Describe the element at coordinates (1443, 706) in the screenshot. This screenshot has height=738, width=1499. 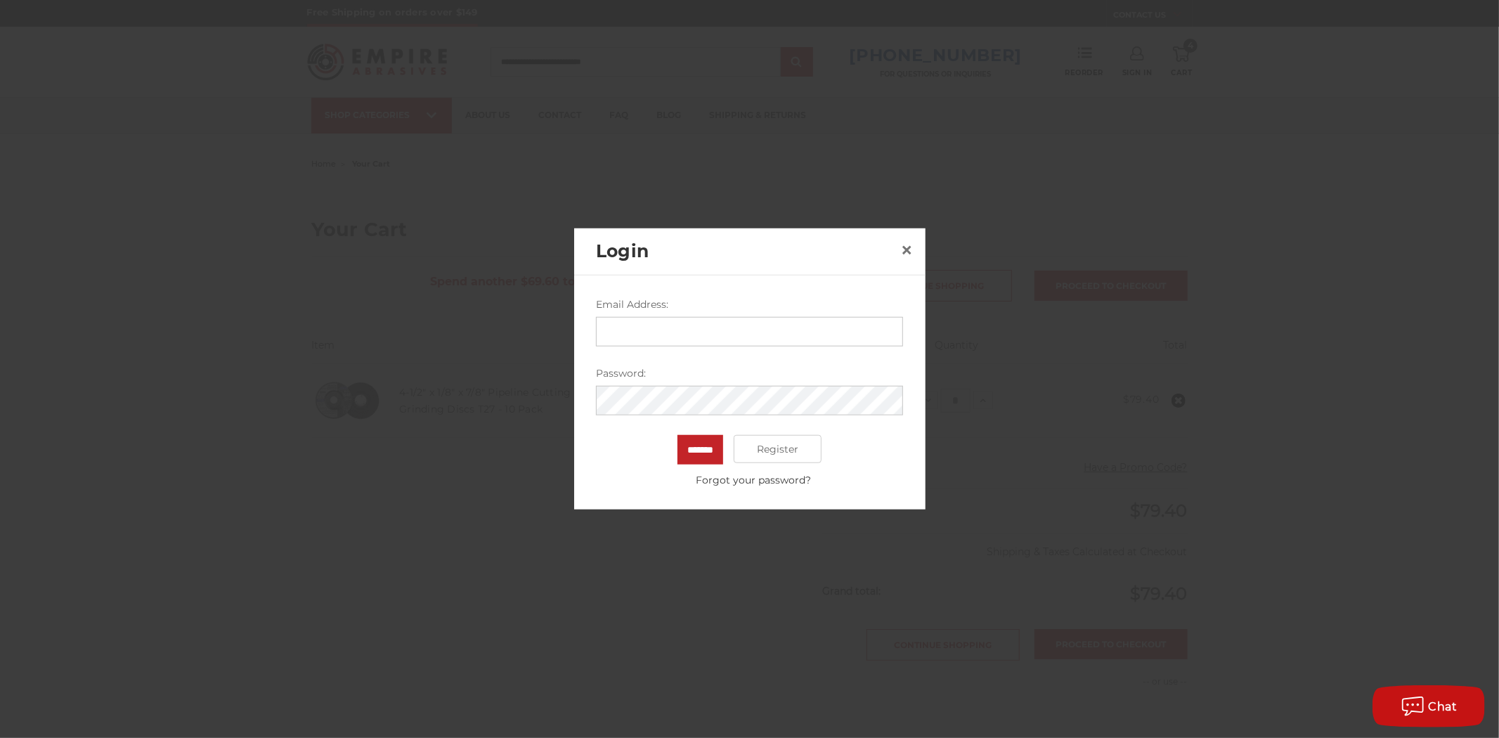
I see `span: Chat` at that location.